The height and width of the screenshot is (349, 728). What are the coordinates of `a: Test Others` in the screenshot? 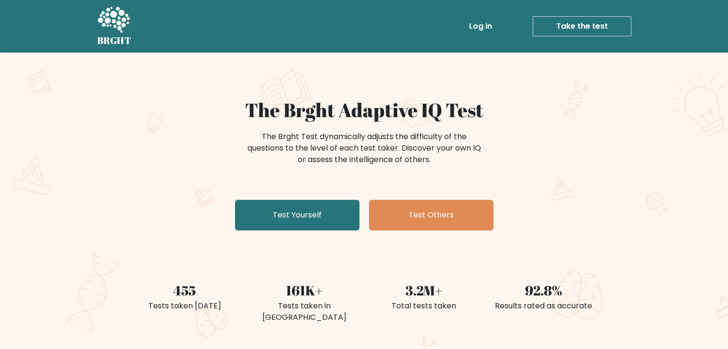 It's located at (431, 215).